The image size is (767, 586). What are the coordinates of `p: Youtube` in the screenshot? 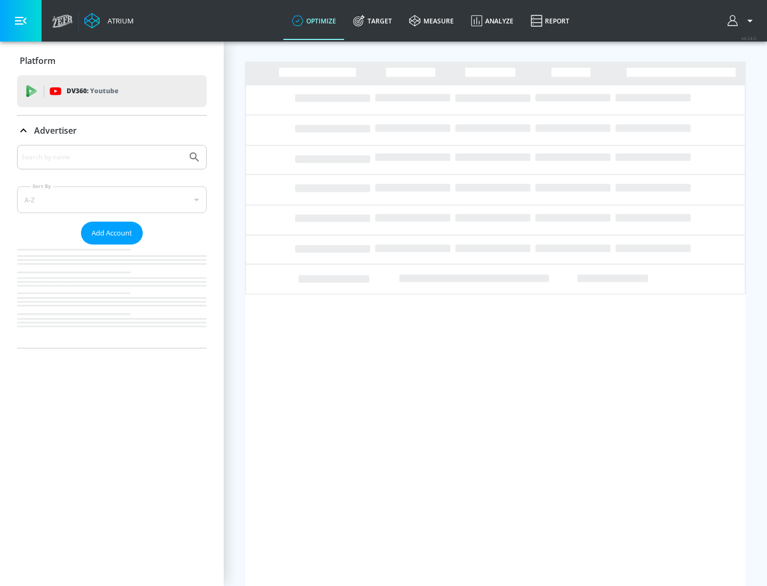 It's located at (104, 91).